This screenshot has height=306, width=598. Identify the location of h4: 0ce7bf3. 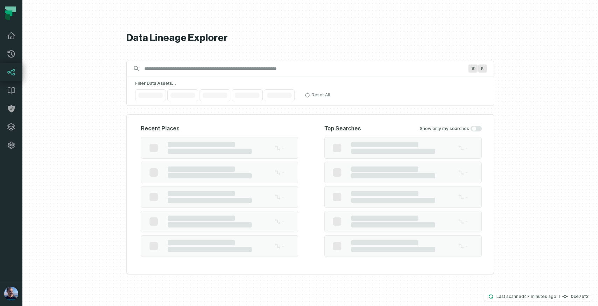
(579, 296).